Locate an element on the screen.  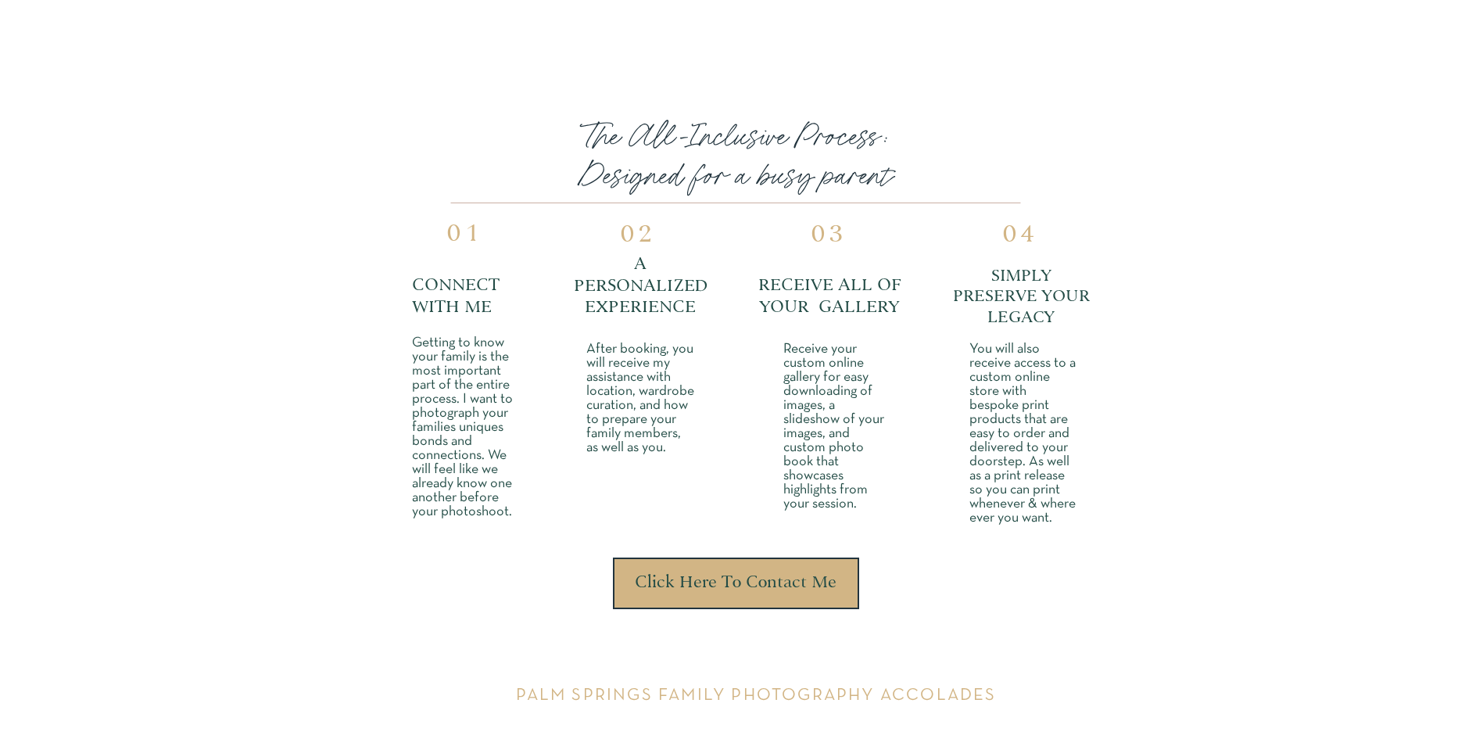
p: 03 is located at coordinates (829, 231).